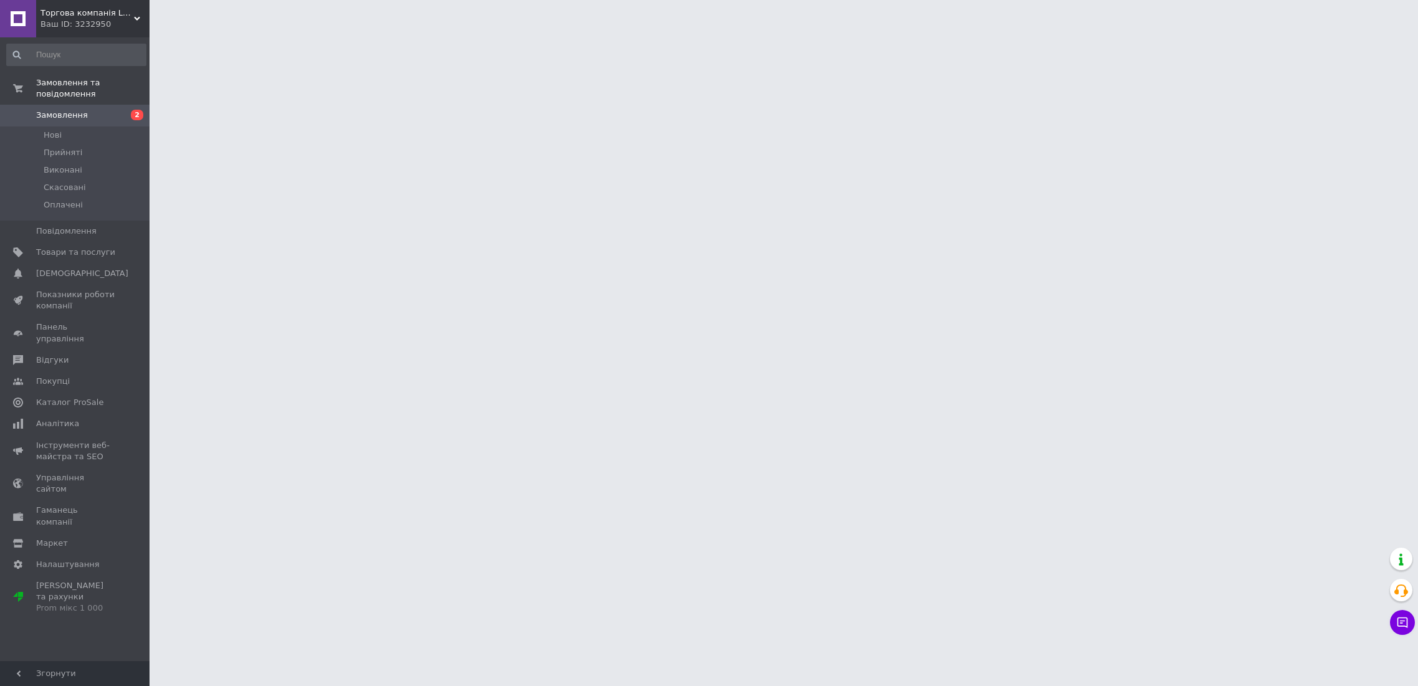 Image resolution: width=1418 pixels, height=686 pixels. I want to click on span: Управління сайтом, so click(75, 484).